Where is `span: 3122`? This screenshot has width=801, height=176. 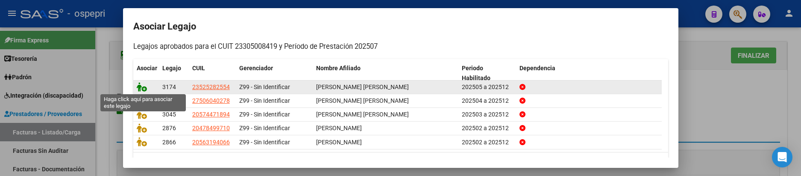 span: 3122 is located at coordinates (169, 100).